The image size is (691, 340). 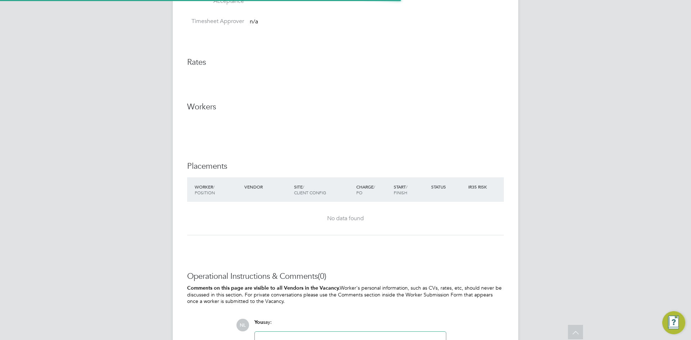 What do you see at coordinates (479, 187) in the screenshot?
I see `div: IR35 Risk` at bounding box center [479, 187].